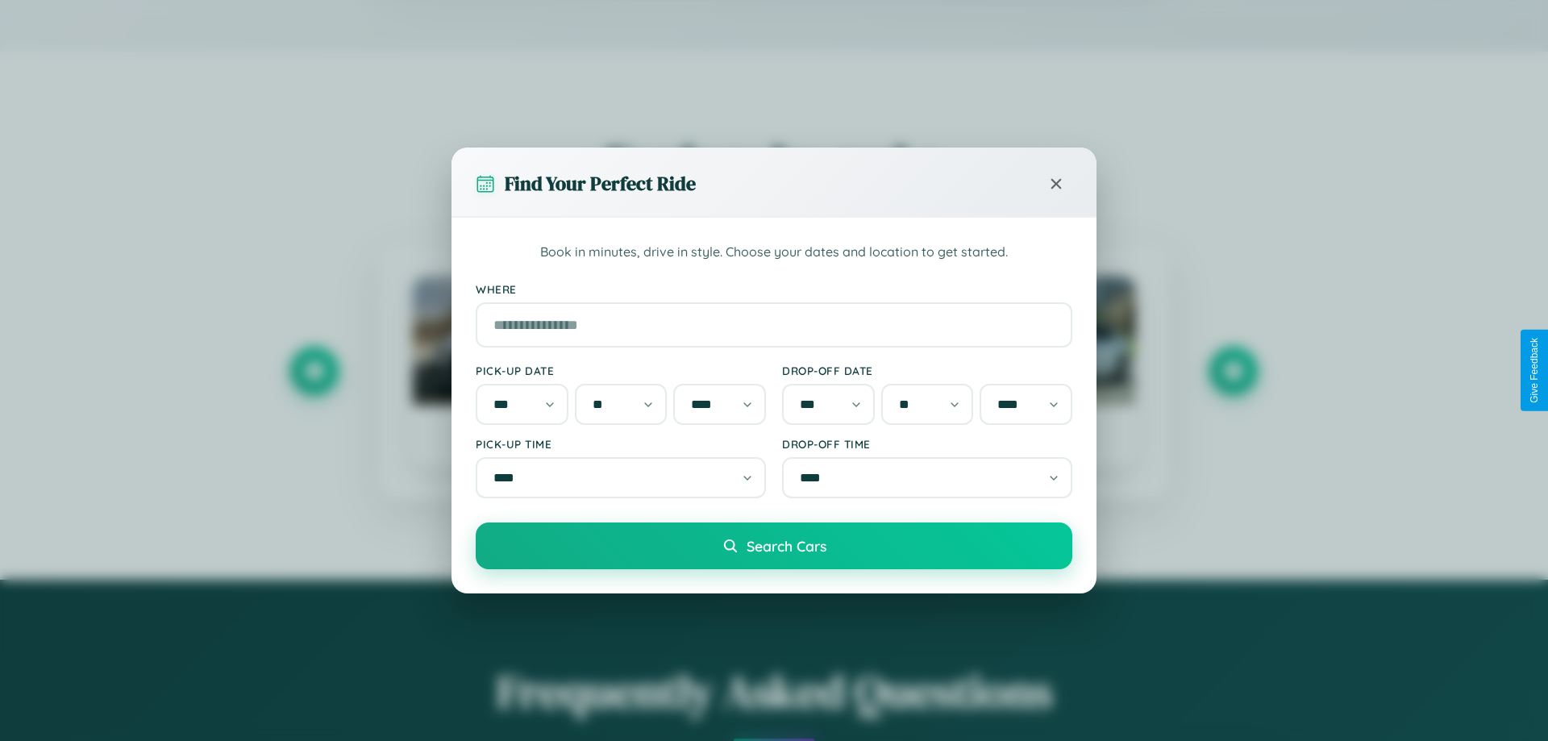  I want to click on label: Pick-up Date, so click(621, 370).